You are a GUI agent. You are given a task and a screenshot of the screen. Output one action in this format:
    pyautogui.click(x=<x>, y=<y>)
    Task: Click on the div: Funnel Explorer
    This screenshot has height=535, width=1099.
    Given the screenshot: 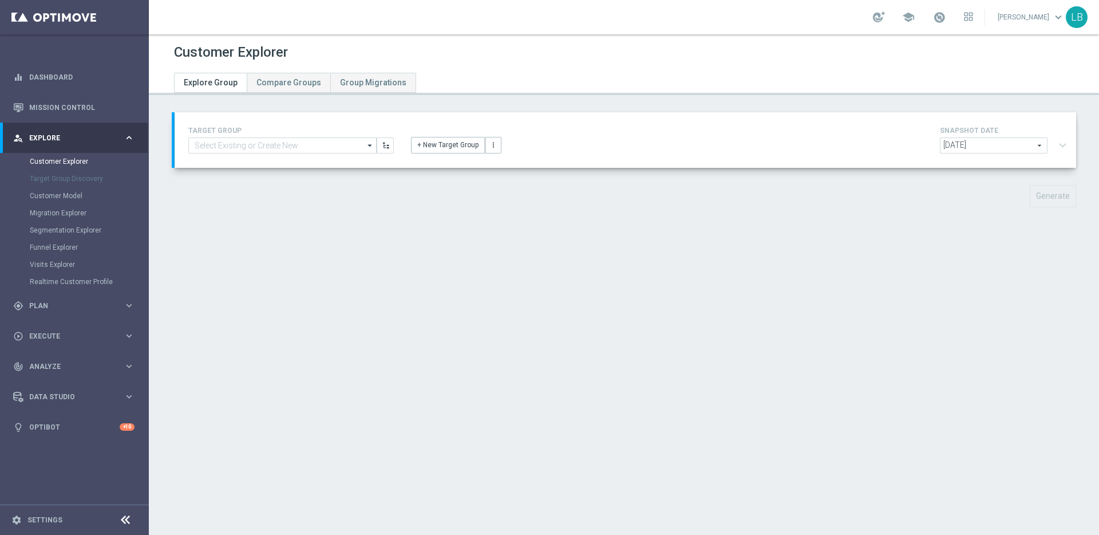 What is the action you would take?
    pyautogui.click(x=89, y=247)
    